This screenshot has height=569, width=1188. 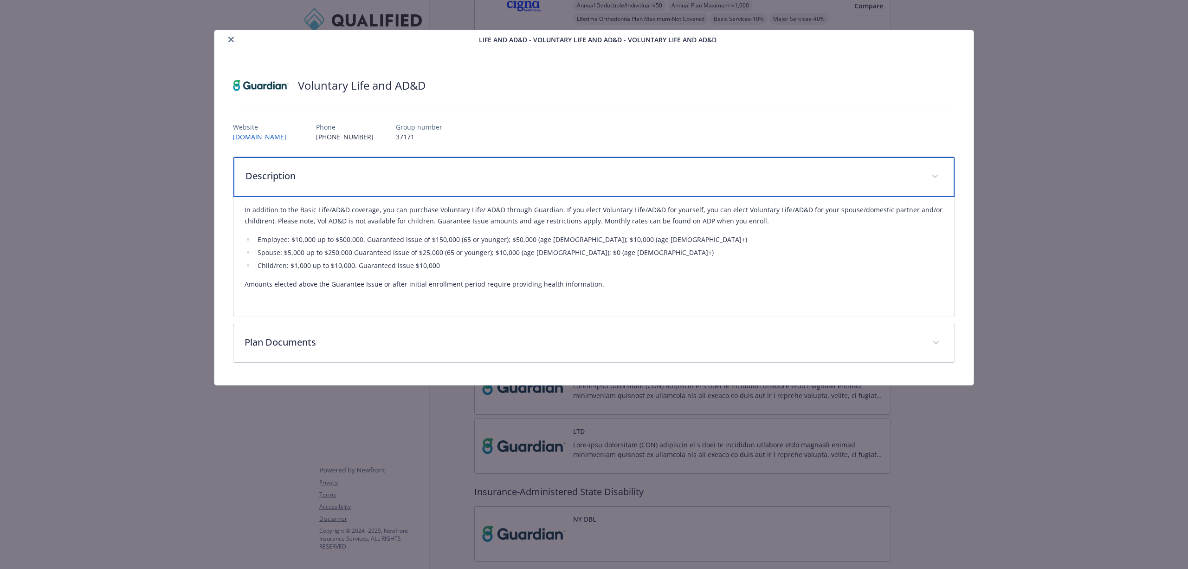 I want to click on p: Description, so click(x=583, y=176).